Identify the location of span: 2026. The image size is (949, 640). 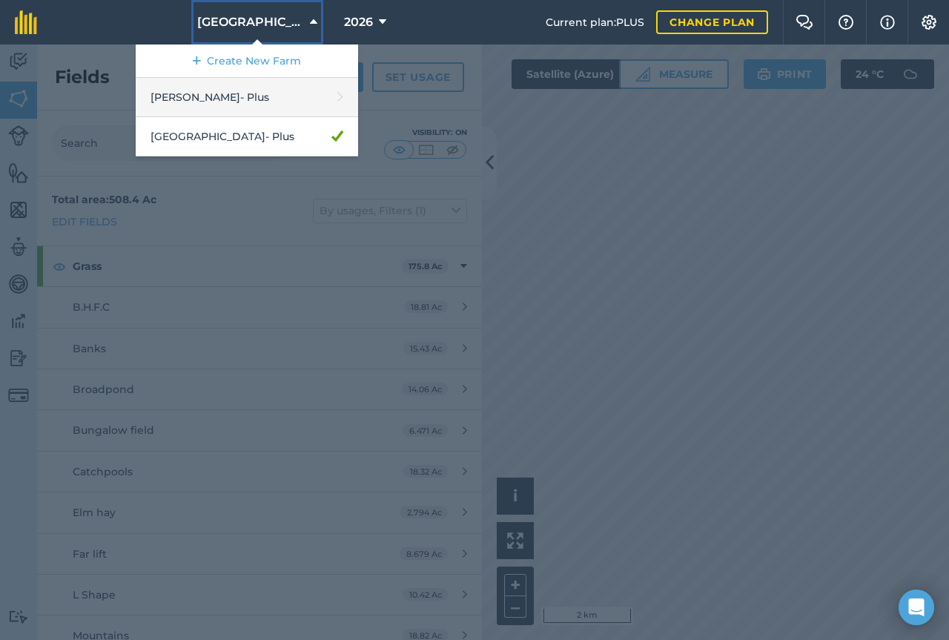
(358, 22).